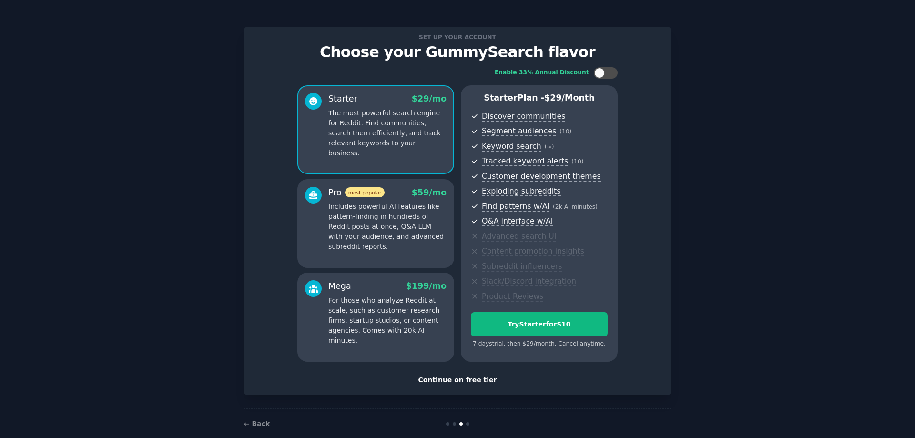 The width and height of the screenshot is (915, 438). What do you see at coordinates (457, 52) in the screenshot?
I see `p: Choose your GummySearch flavor` at bounding box center [457, 52].